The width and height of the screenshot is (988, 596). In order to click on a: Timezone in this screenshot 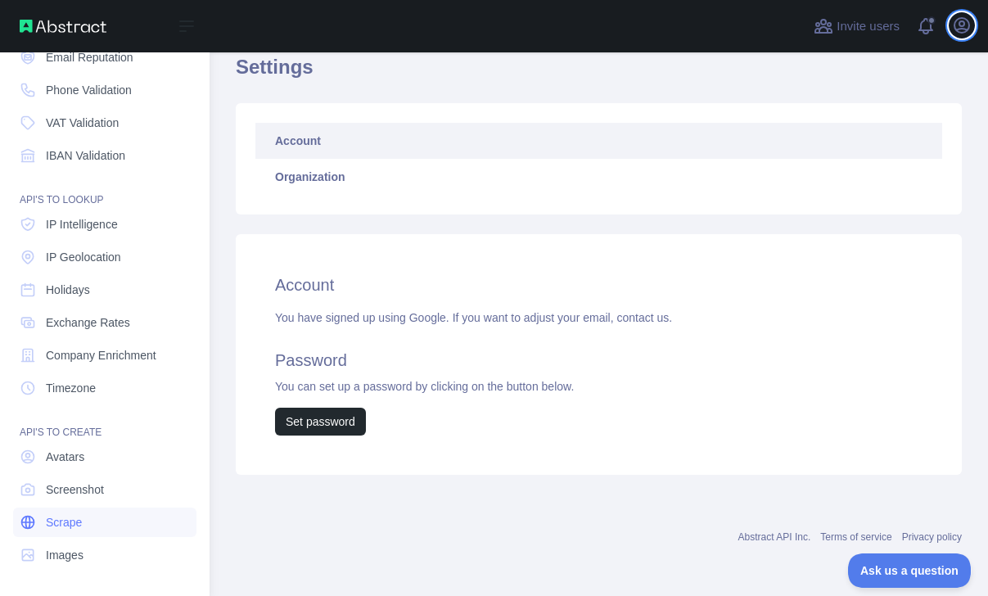, I will do `click(105, 388)`.